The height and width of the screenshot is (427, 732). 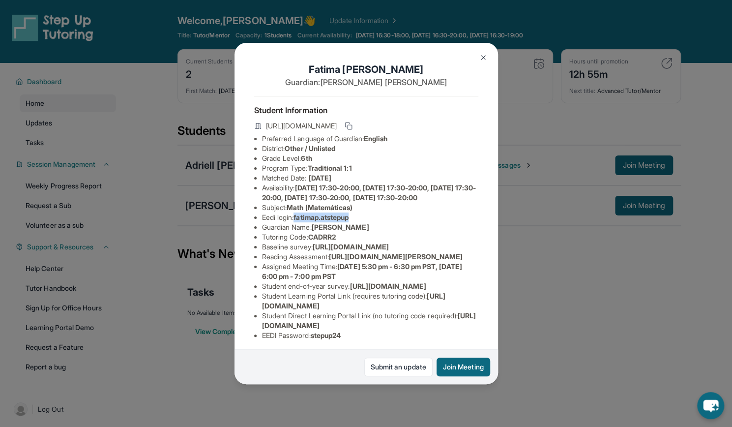 I want to click on li: Availability:, so click(x=370, y=193).